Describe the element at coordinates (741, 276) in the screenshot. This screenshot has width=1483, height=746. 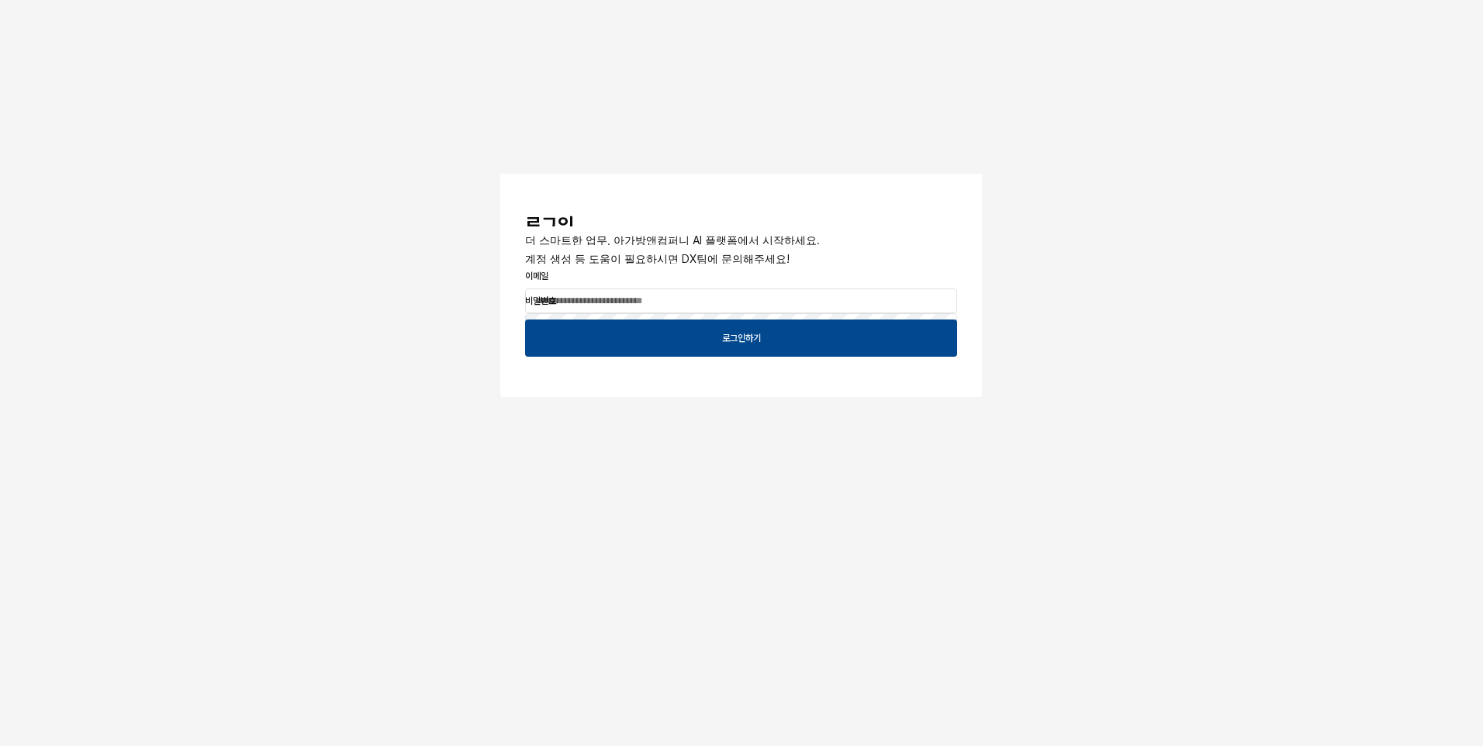
I see `p: 이메일` at that location.